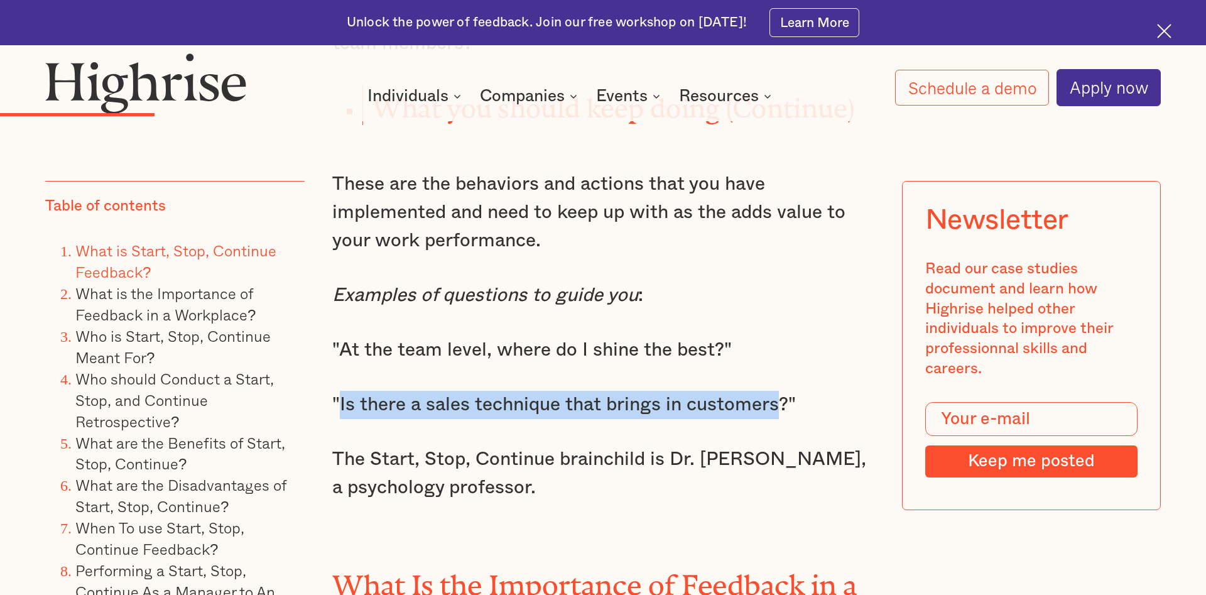  I want to click on form: Modal Form, so click(1031, 440).